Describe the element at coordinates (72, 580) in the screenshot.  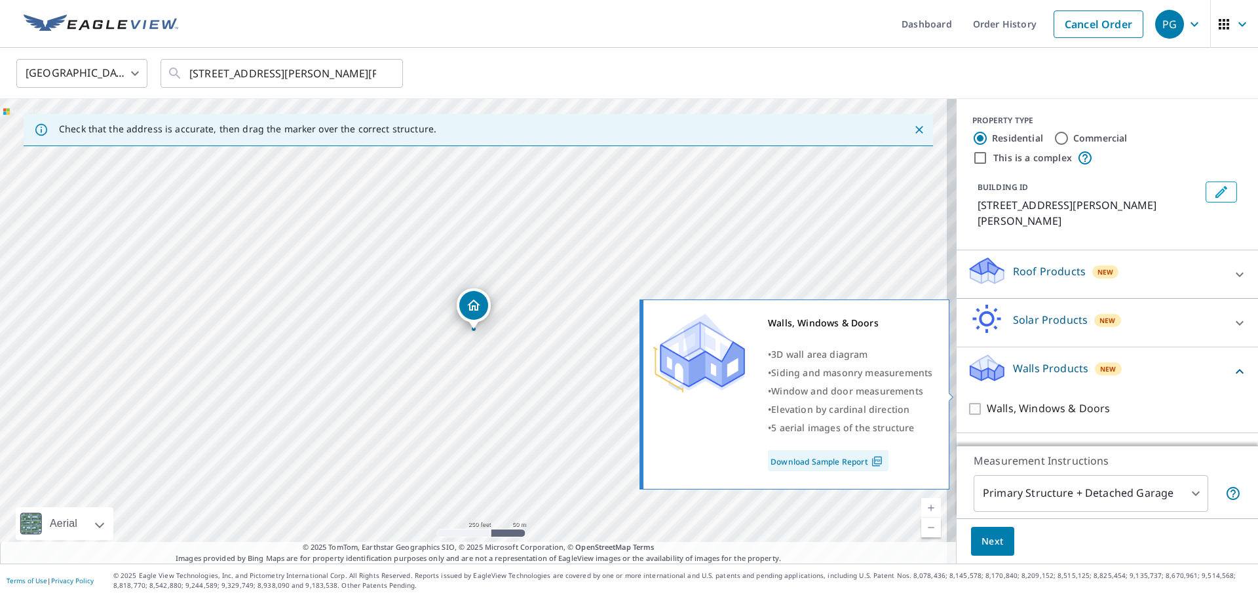
I see `a: Privacy Policy` at that location.